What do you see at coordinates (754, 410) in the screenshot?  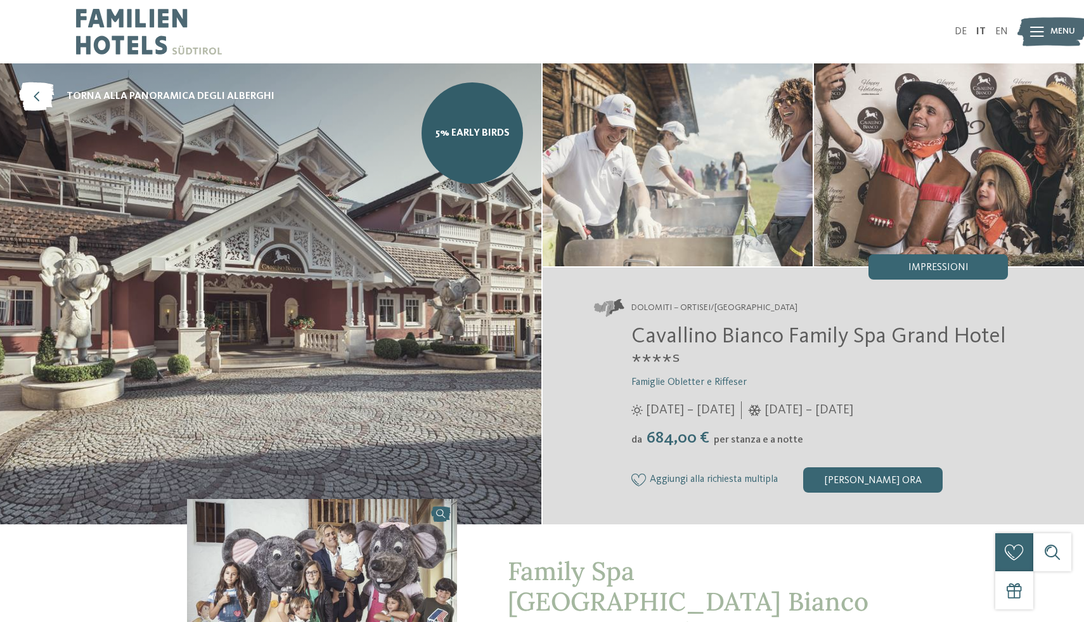 I see `i: Orari d'apertura inverno` at bounding box center [754, 410].